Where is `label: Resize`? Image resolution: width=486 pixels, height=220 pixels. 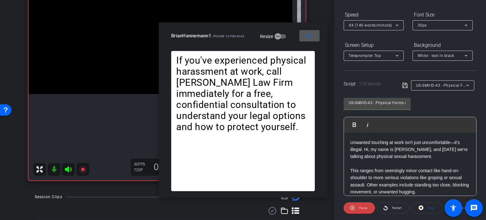 label: Resize is located at coordinates (267, 36).